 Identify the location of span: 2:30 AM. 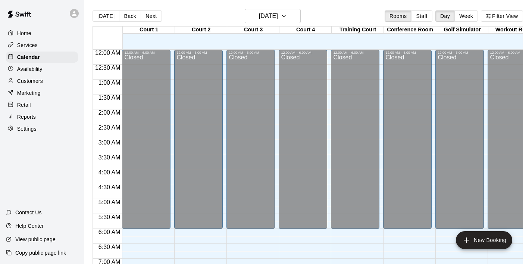
(109, 127).